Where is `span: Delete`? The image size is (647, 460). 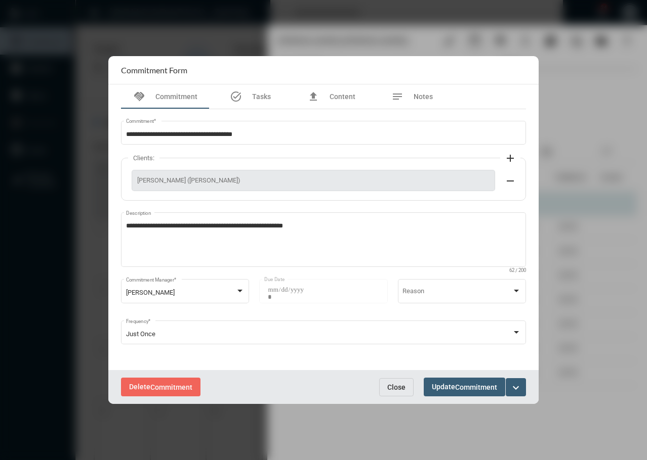
span: Delete is located at coordinates (160, 387).